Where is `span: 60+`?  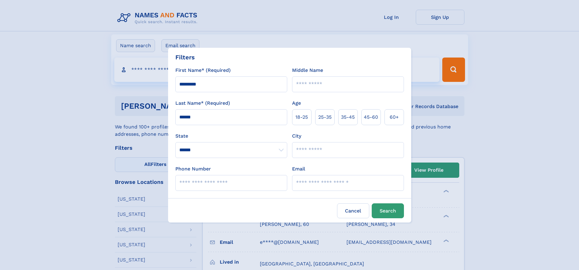 span: 60+ is located at coordinates (394, 117).